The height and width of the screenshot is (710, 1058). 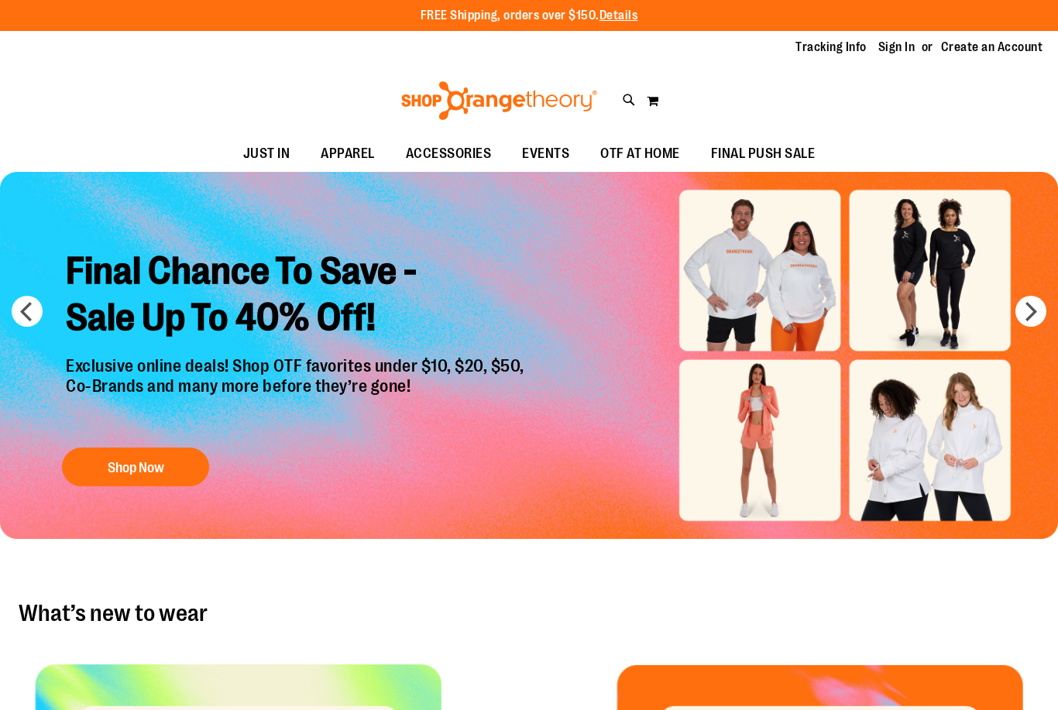 What do you see at coordinates (763, 154) in the screenshot?
I see `a: FINAL PUSH SALE` at bounding box center [763, 154].